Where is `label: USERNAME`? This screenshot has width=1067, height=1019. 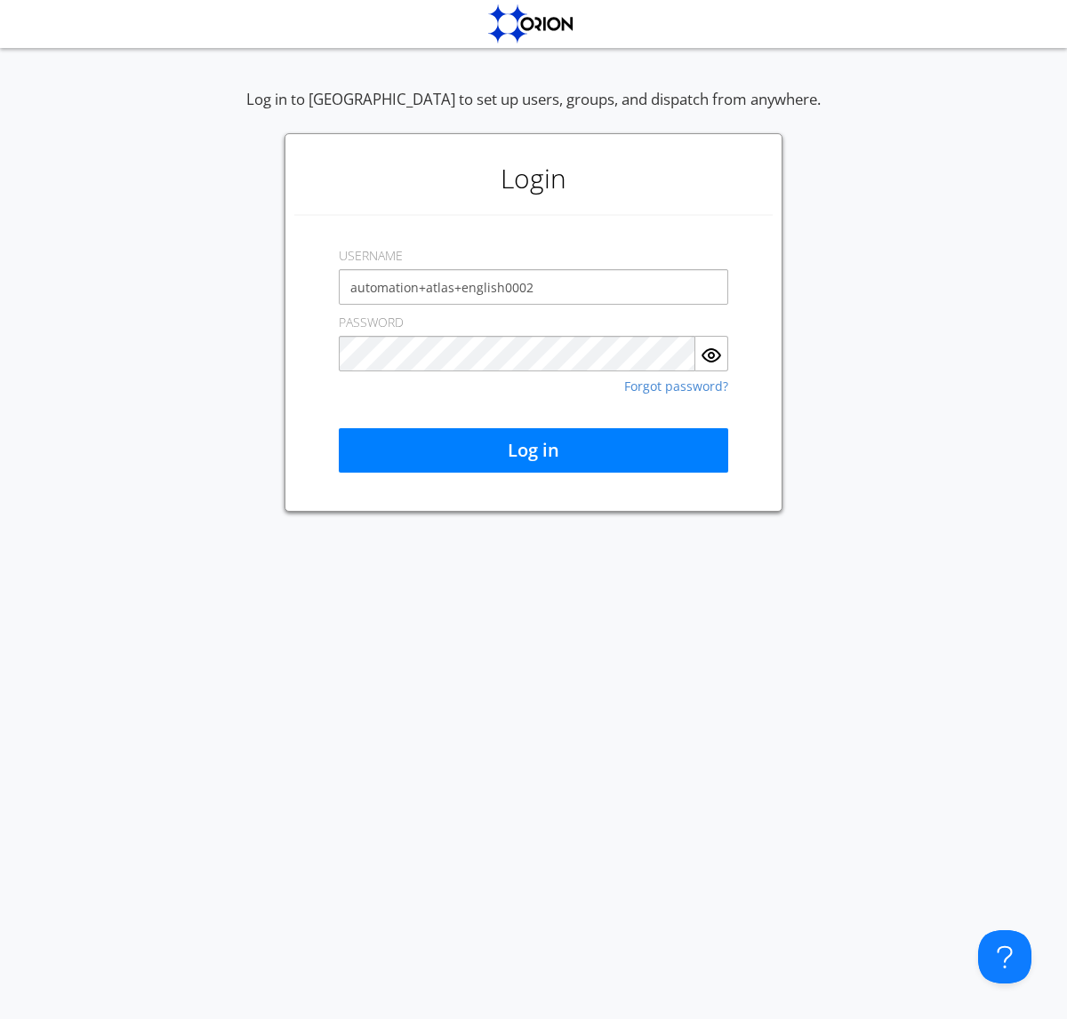 label: USERNAME is located at coordinates (371, 256).